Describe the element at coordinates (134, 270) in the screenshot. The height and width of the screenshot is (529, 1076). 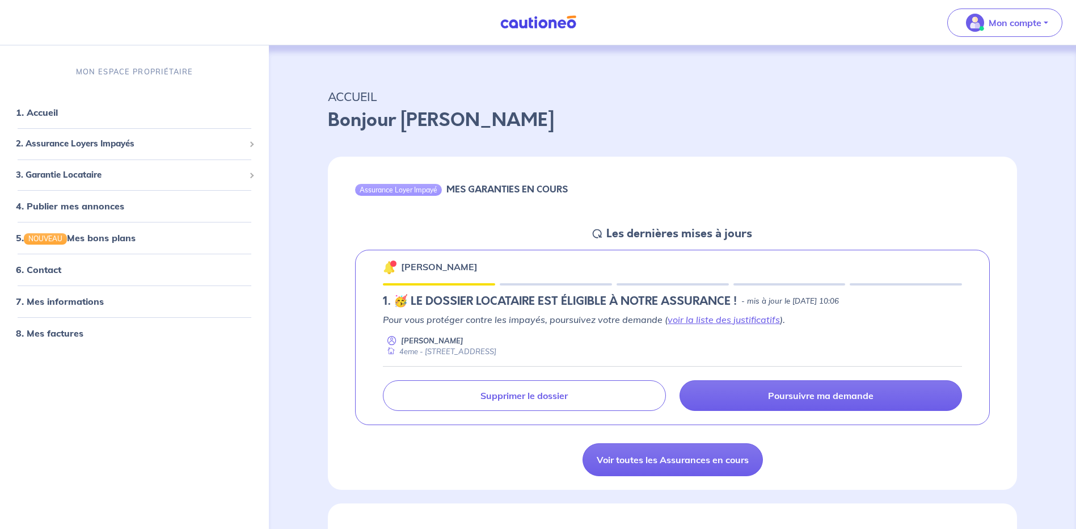
I see `div: 6. Contact` at that location.